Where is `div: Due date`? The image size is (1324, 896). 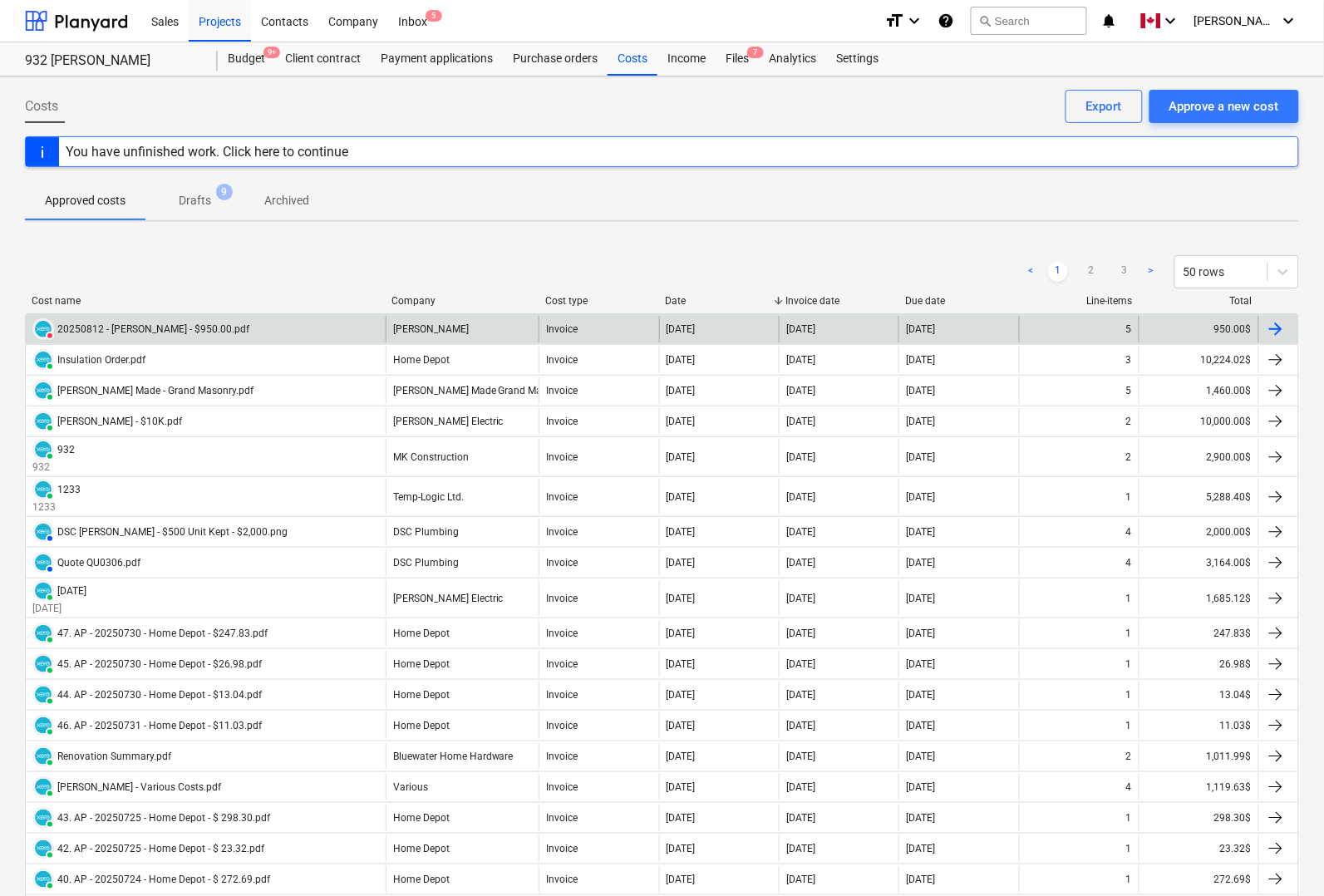
div: Due date is located at coordinates (959, 301).